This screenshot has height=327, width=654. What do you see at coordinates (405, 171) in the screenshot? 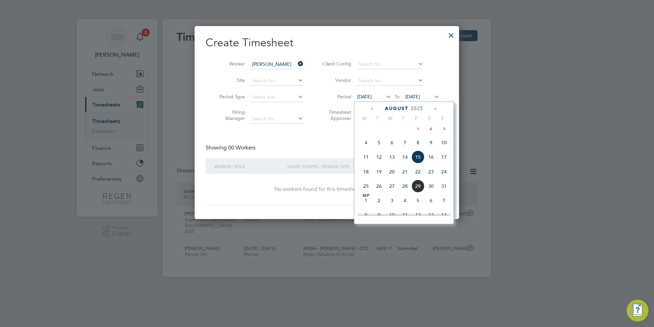
I see `span: 21` at bounding box center [405, 171].